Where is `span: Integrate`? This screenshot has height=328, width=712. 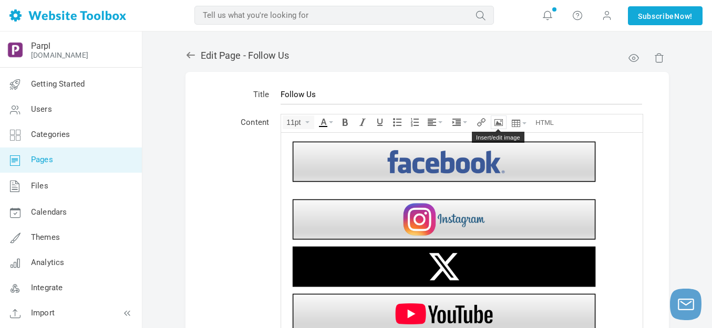
span: Integrate is located at coordinates (47, 288).